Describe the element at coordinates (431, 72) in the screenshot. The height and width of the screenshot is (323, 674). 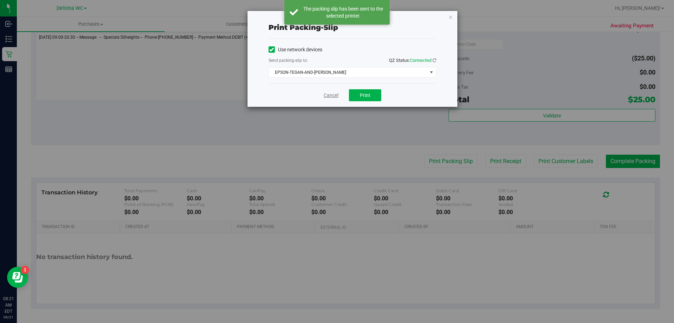
I see `span: select` at that location.